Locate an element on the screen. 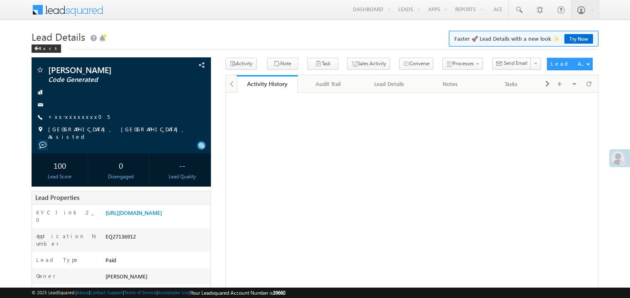 The height and width of the screenshot is (298, 630). button: Converse is located at coordinates (416, 64).